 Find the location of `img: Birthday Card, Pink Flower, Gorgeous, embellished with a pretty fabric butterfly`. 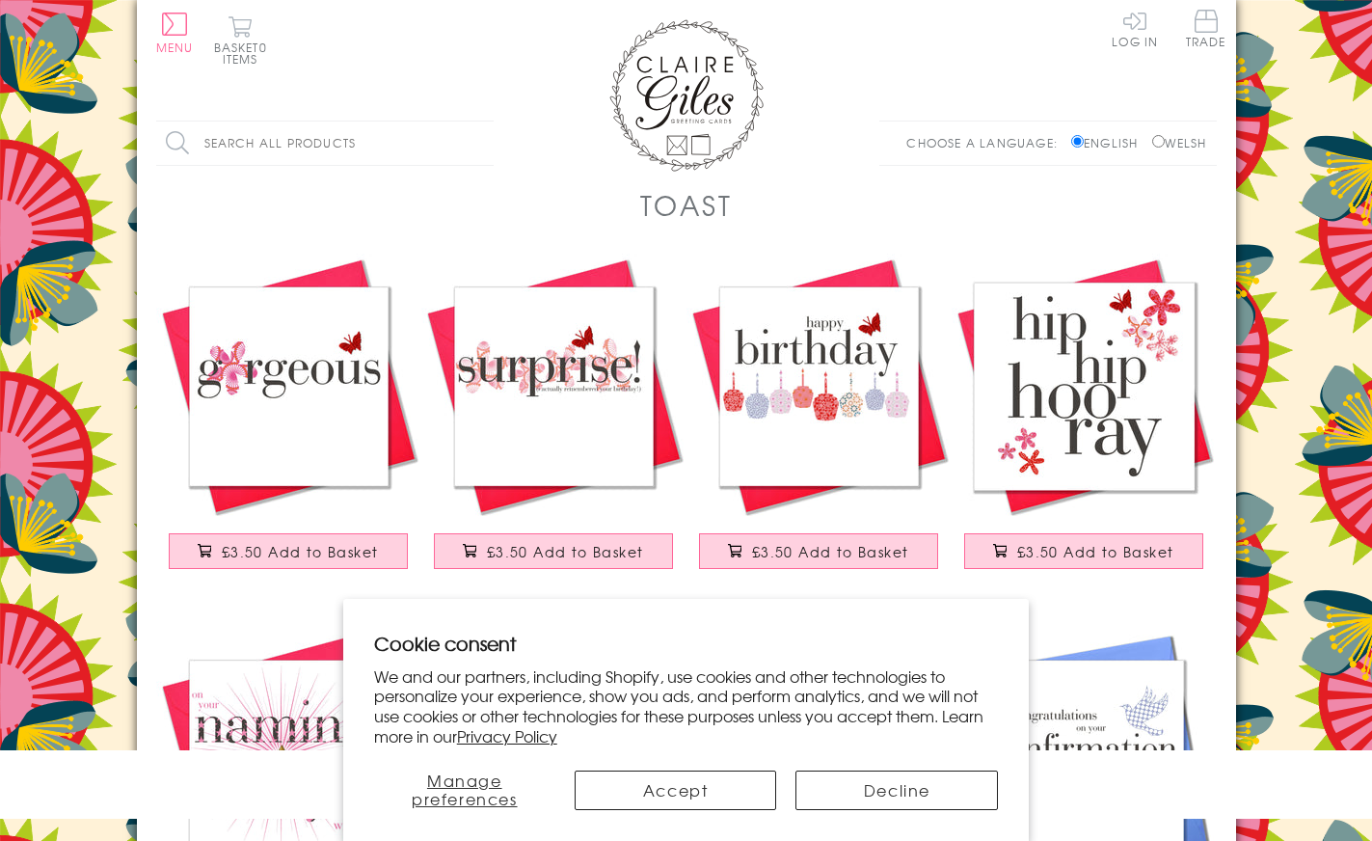

img: Birthday Card, Pink Flower, Gorgeous, embellished with a pretty fabric butterfly is located at coordinates (288, 386).